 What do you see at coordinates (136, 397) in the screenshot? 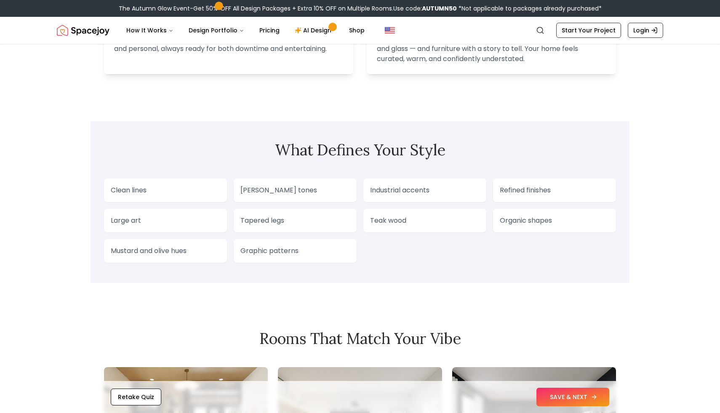
I see `button: Retake Quiz` at bounding box center [136, 397].